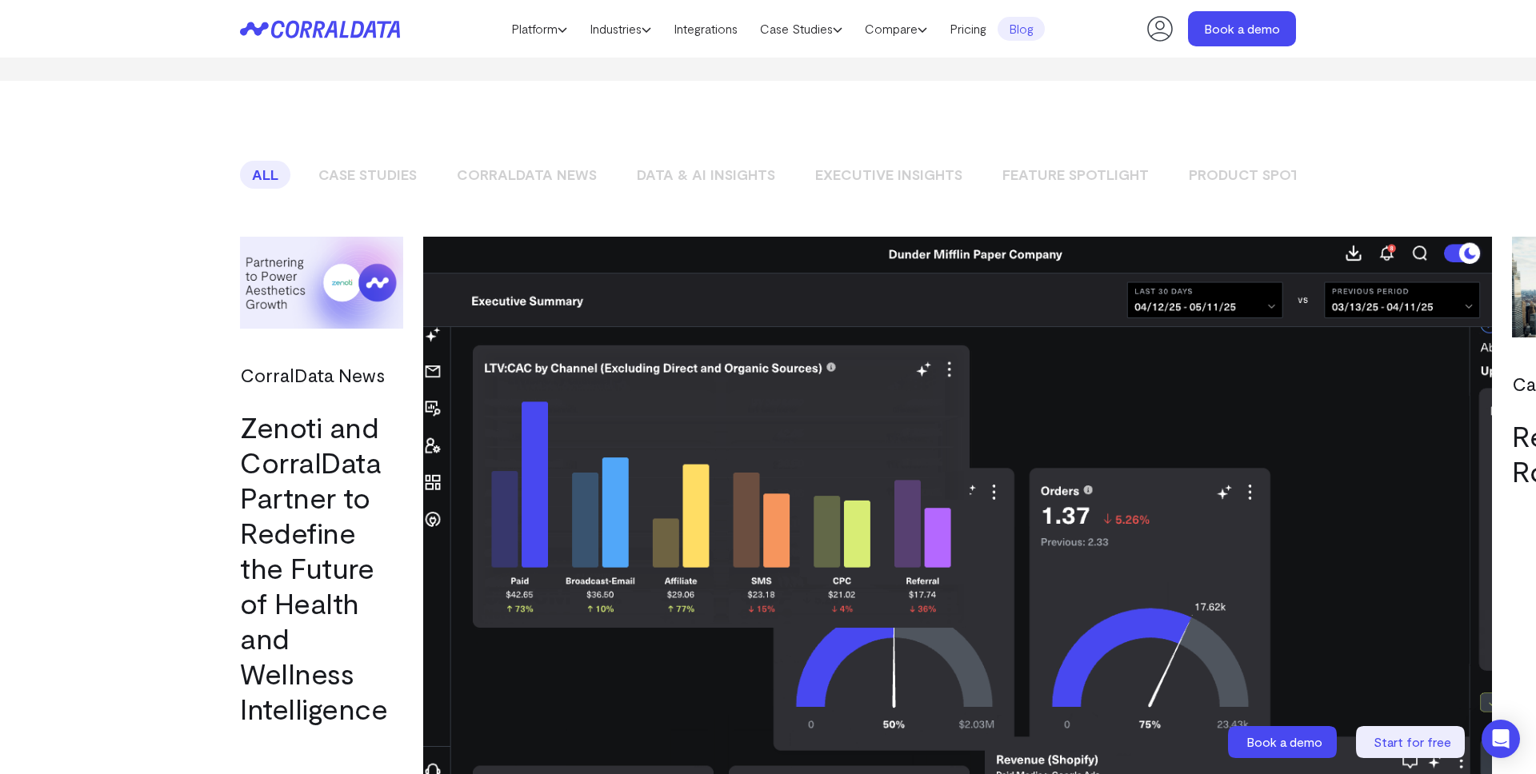 The image size is (1536, 774). I want to click on a: Blog, so click(1021, 29).